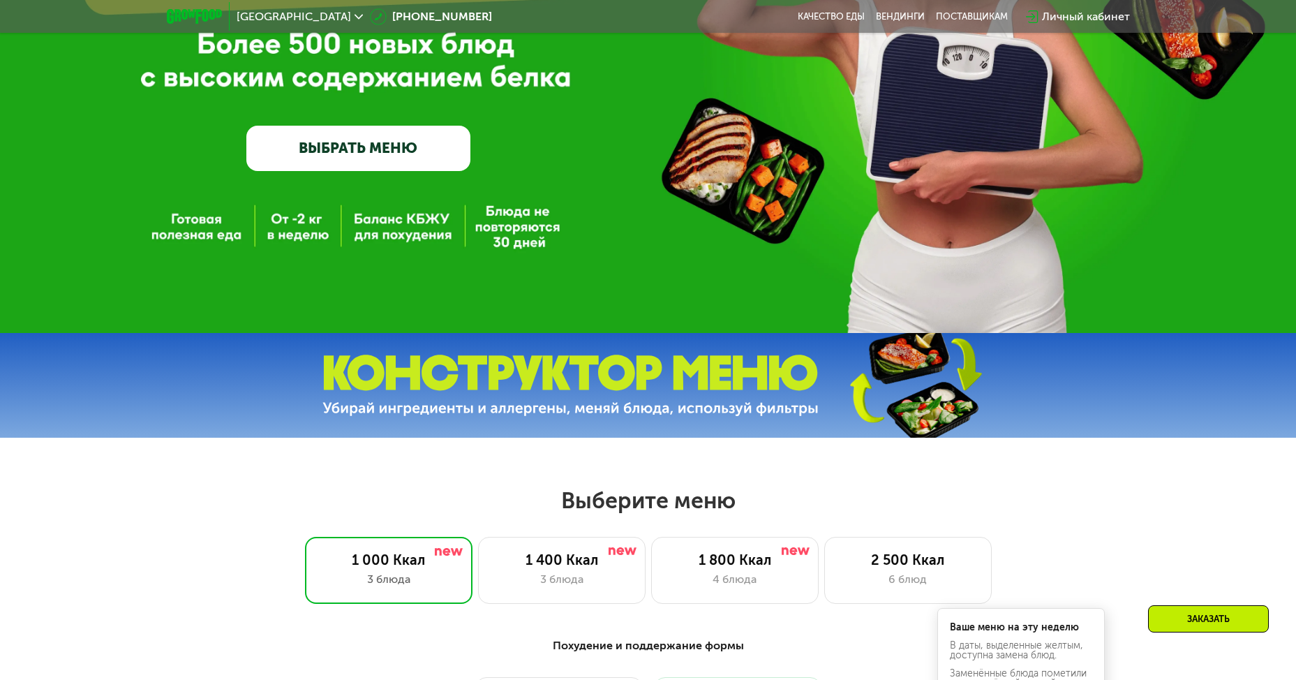 The image size is (1296, 680). Describe the element at coordinates (648, 500) in the screenshot. I see `h2: Выберите меню` at that location.